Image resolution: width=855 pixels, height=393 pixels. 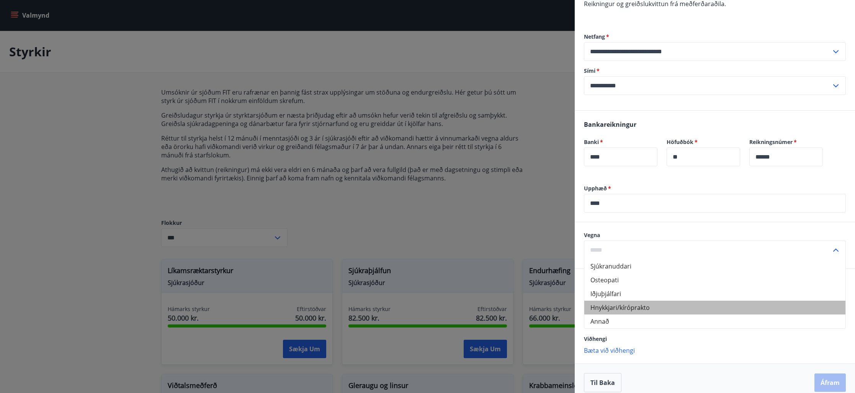 What do you see at coordinates (715, 203) in the screenshot?
I see `div: Upphæð` at bounding box center [715, 203].